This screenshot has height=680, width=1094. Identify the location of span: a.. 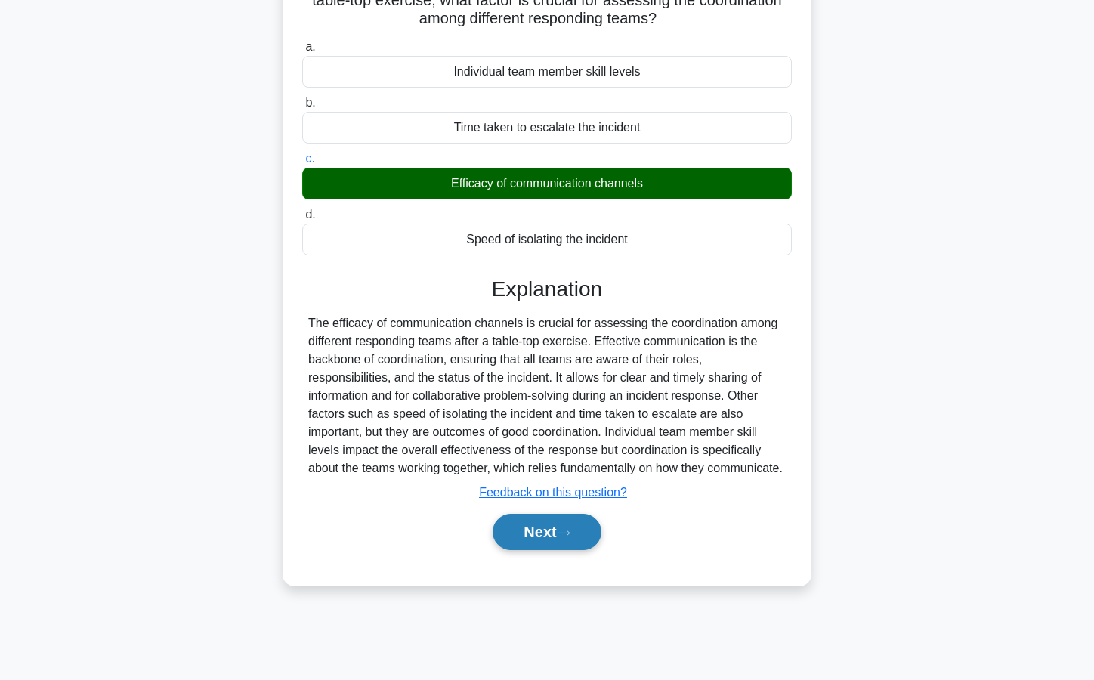
(310, 46).